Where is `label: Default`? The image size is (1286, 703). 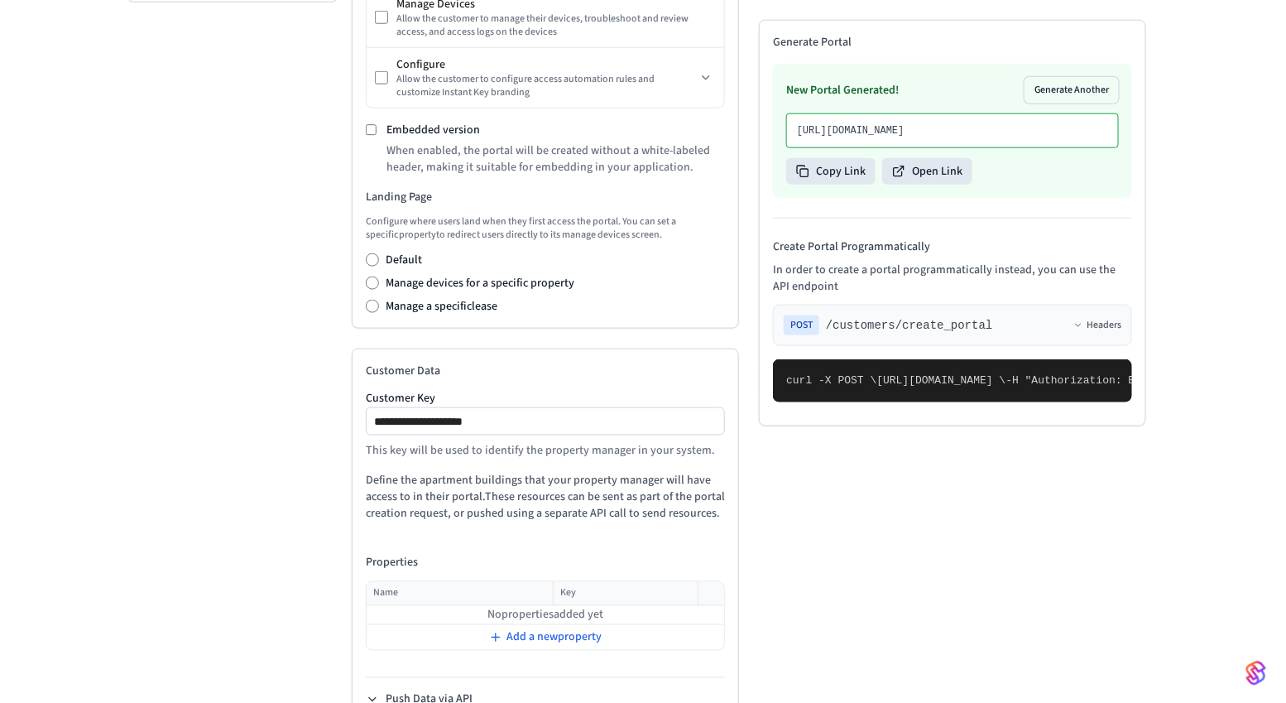
label: Default is located at coordinates (404, 260).